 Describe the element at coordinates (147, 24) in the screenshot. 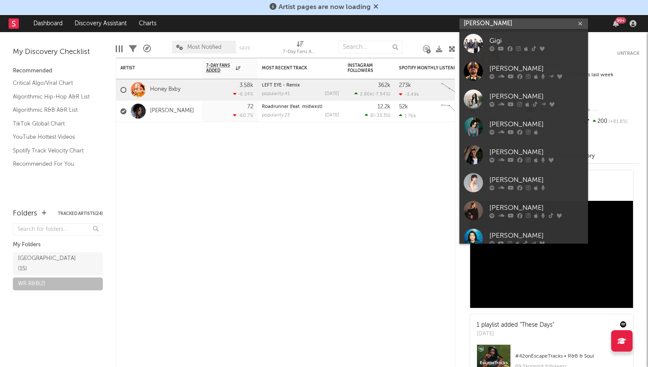

I see `a: Charts` at that location.